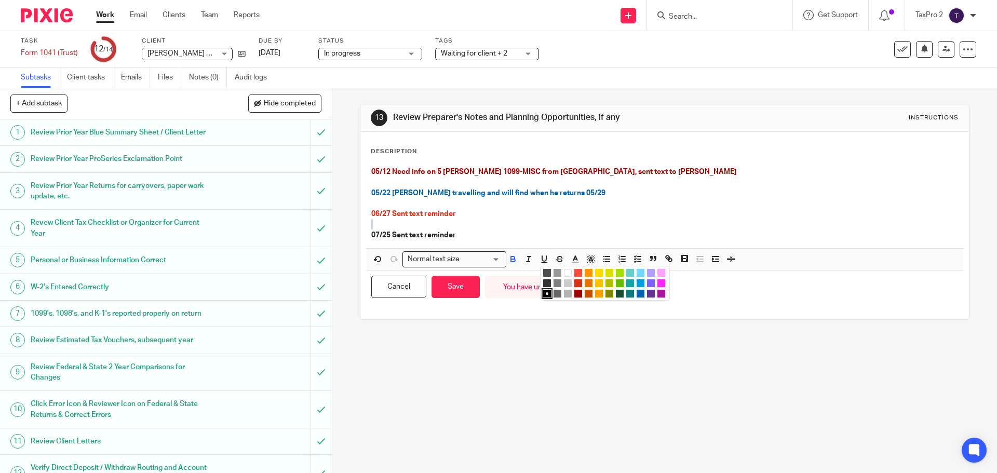 This screenshot has height=473, width=997. I want to click on li: color:#FE9200, so click(588, 273).